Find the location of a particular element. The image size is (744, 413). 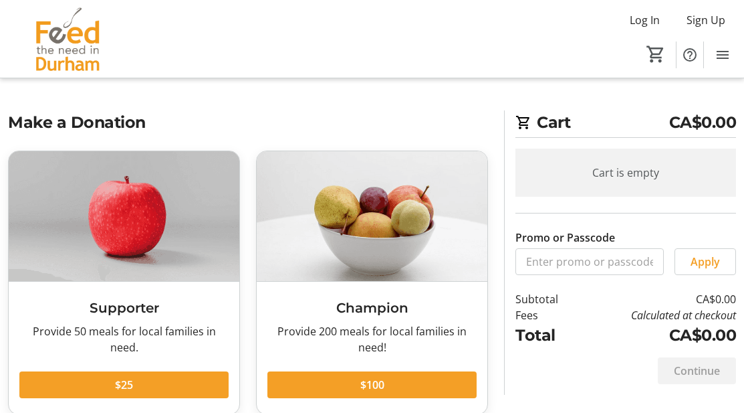

img: Champion is located at coordinates (372, 216).